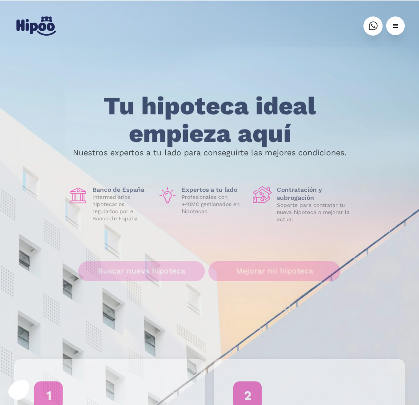 This screenshot has height=405, width=419. I want to click on h1: Expertos a tu lado, so click(214, 189).